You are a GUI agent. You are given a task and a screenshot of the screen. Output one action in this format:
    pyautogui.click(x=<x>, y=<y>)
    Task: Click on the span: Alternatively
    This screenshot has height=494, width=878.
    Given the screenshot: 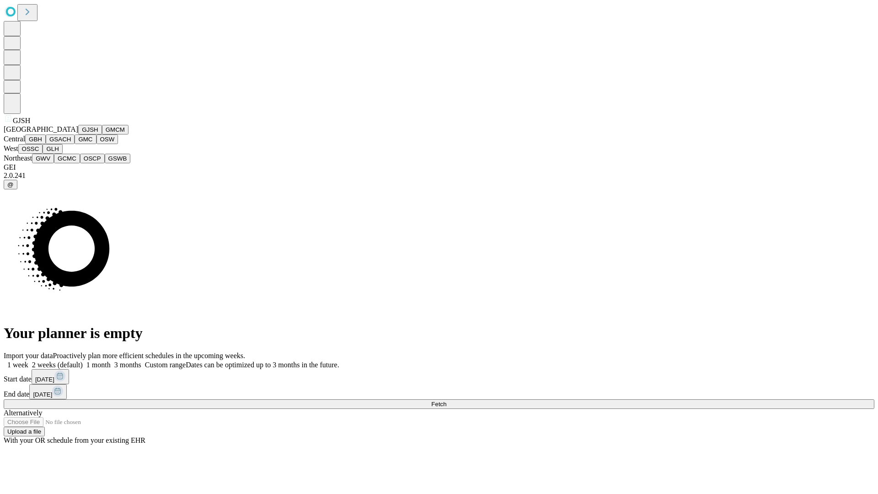 What is the action you would take?
    pyautogui.click(x=23, y=413)
    